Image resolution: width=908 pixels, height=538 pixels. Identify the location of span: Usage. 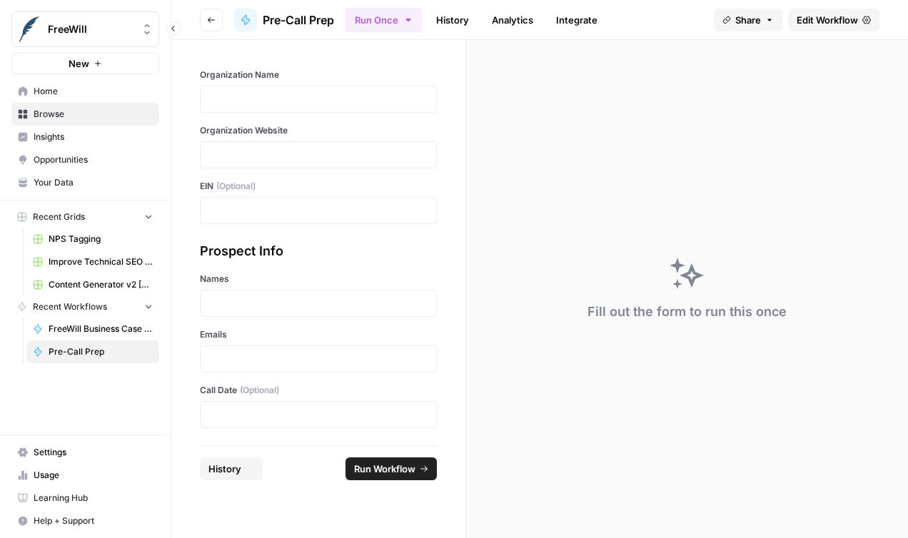
(93, 475).